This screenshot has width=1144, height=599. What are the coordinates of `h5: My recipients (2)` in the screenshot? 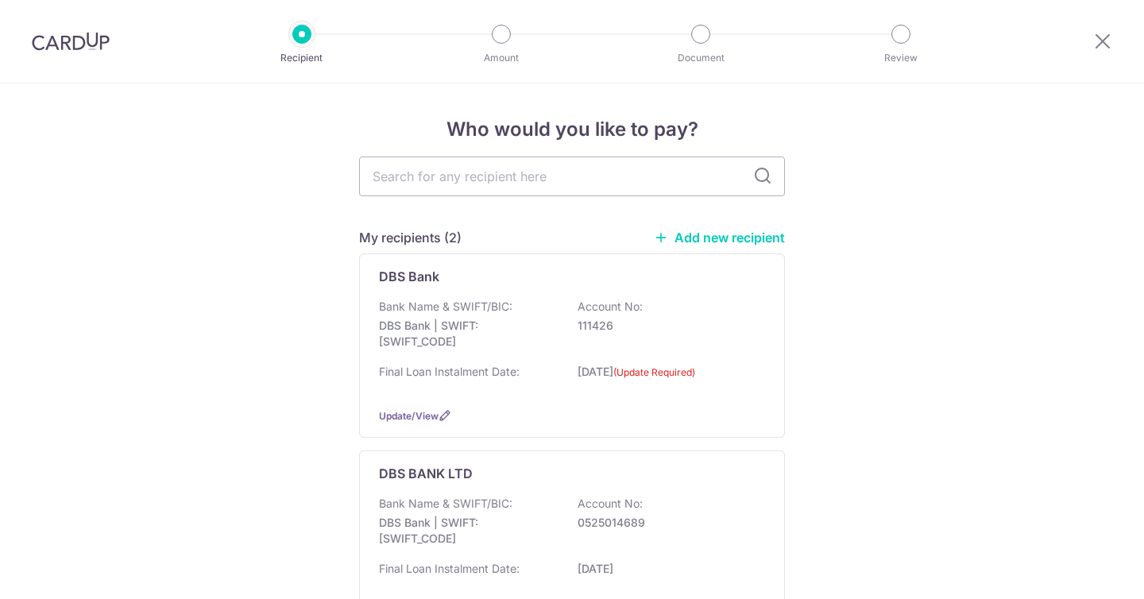 It's located at (410, 237).